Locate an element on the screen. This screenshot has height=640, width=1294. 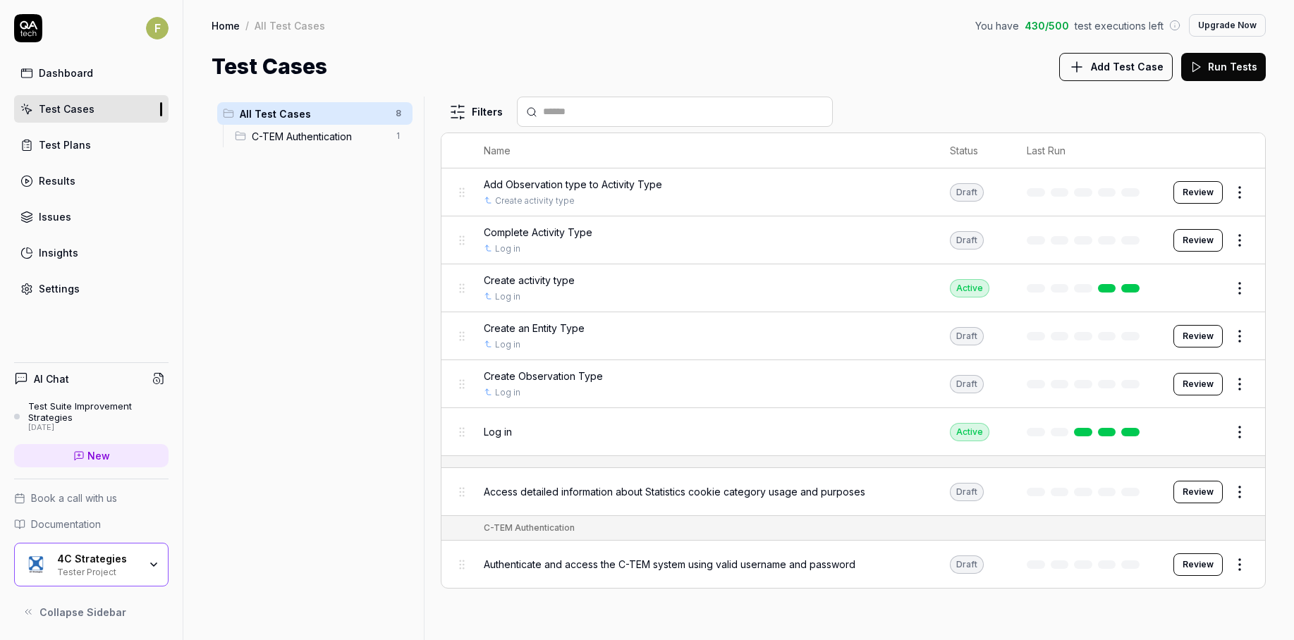
tr: Create Observation TypeLog inDraftReview is located at coordinates (853, 384).